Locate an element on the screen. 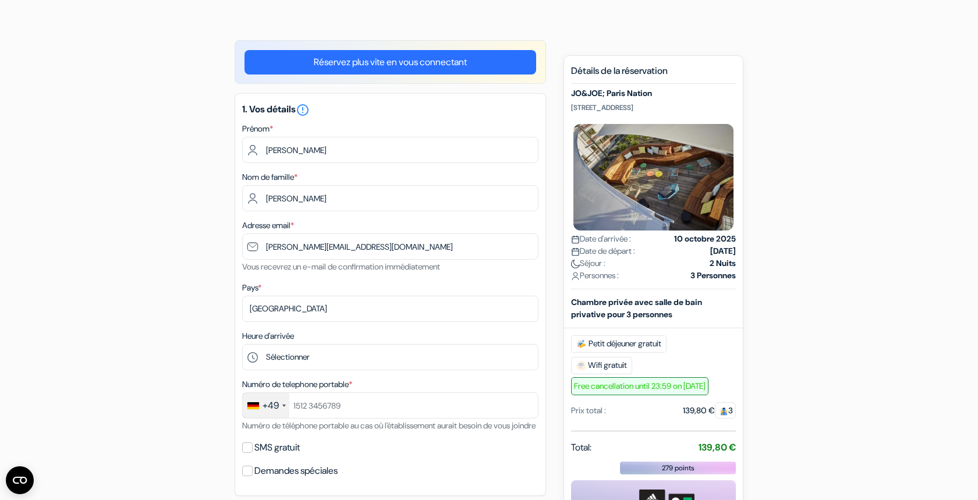  strong: 10 octobre 2025 is located at coordinates (705, 239).